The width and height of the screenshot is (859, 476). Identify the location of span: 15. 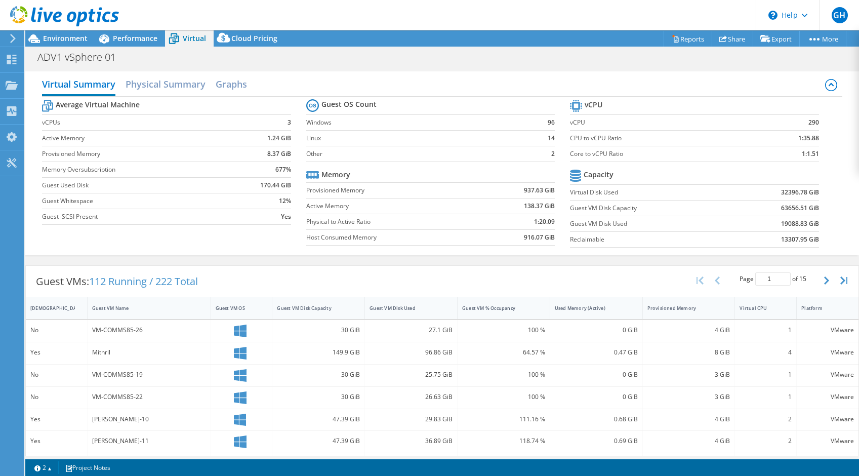
(803, 278).